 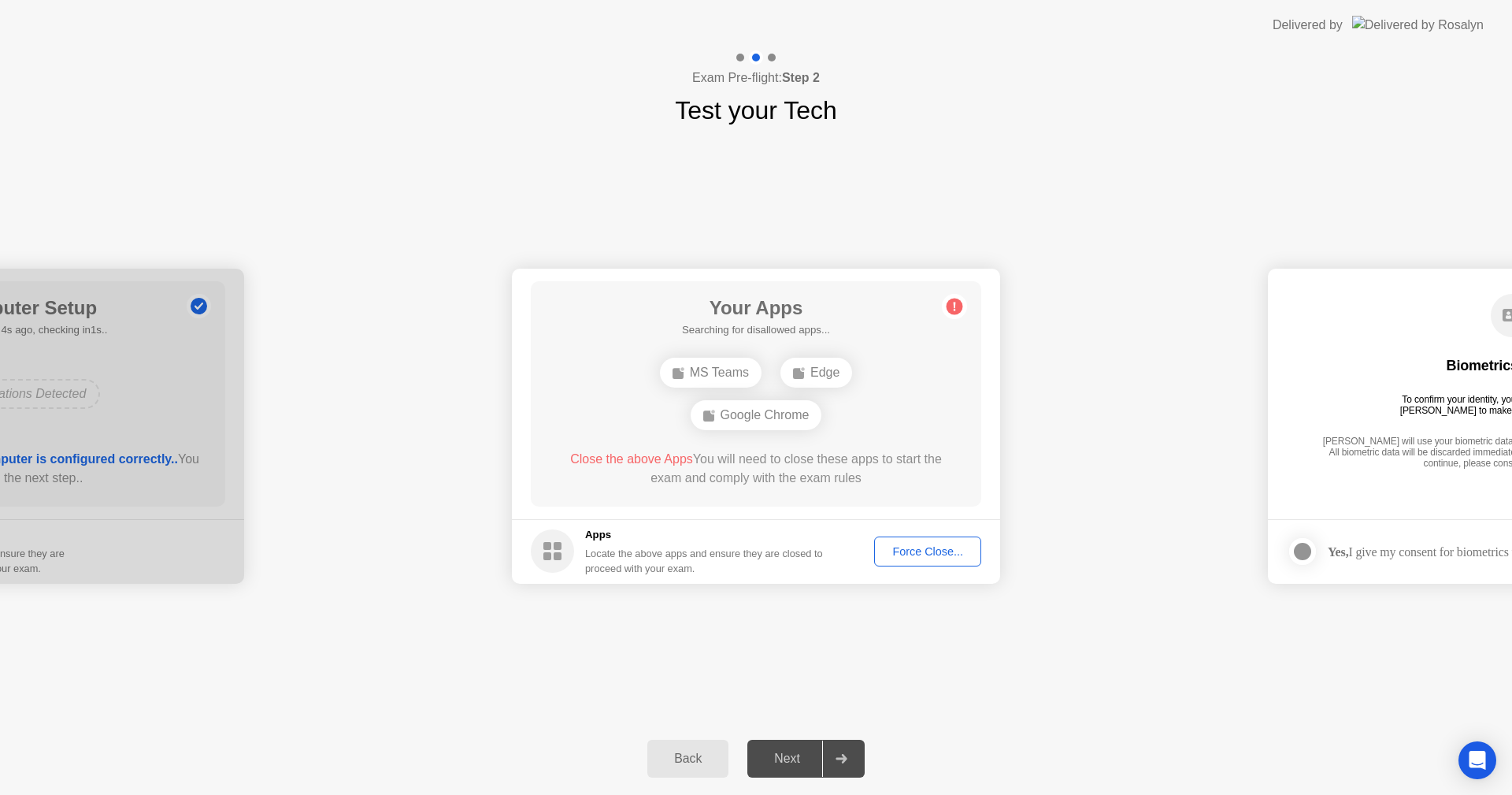 I want to click on div: You will need to close these apps to start the exam and comply with the exam rules, so click(x=756, y=469).